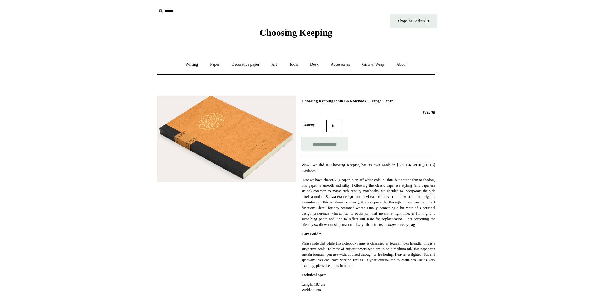 This screenshot has width=592, height=294. Describe the element at coordinates (215, 64) in the screenshot. I see `a: Paper` at that location.